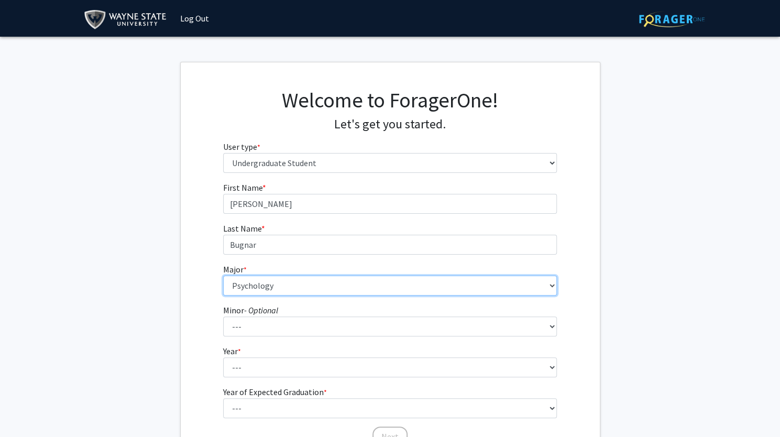 This screenshot has height=437, width=780. I want to click on h1: Welcome to ForagerOne!, so click(390, 100).